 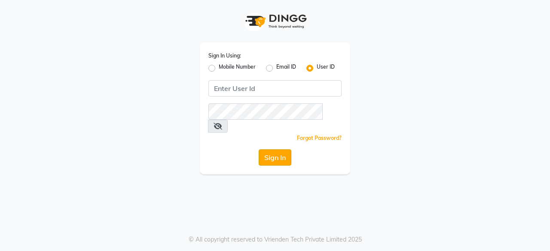 What do you see at coordinates (275, 21) in the screenshot?
I see `img: logo1.svg` at bounding box center [275, 21].